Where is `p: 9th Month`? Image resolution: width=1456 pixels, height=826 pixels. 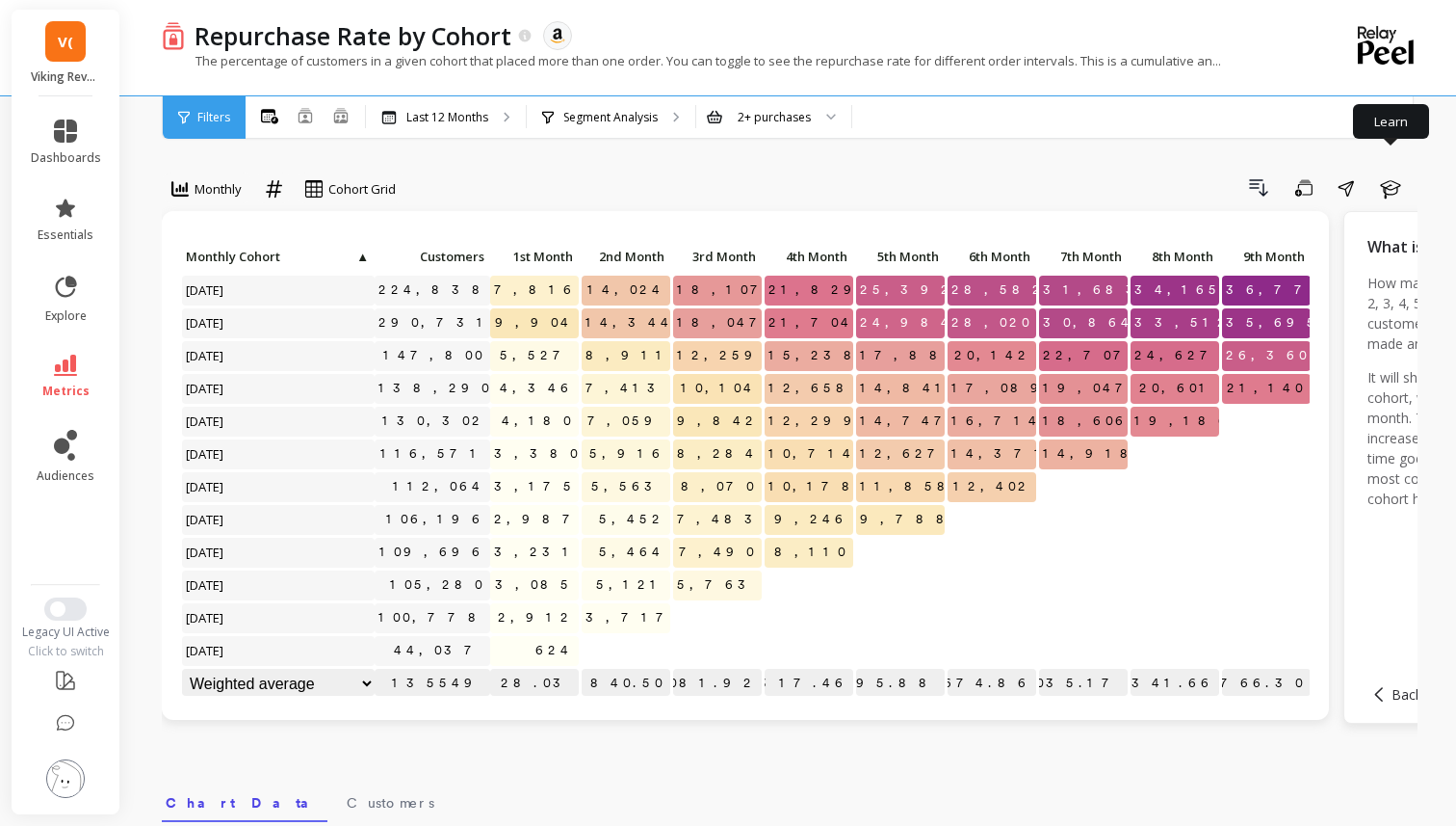
p: 9th Month is located at coordinates (1267, 256).